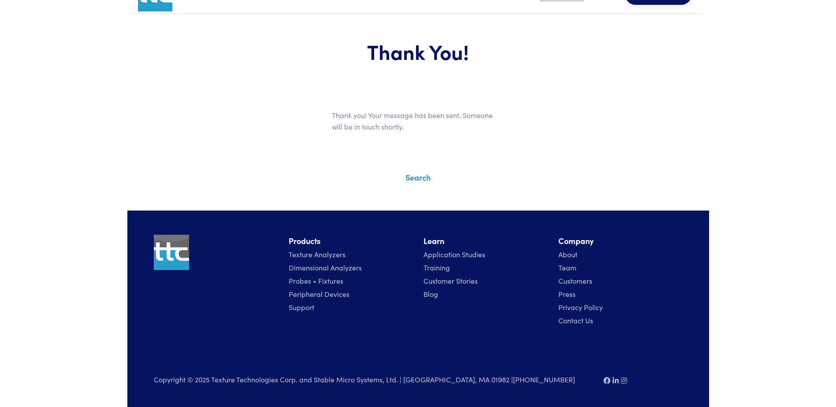  I want to click on a: Privacy Policy, so click(581, 307).